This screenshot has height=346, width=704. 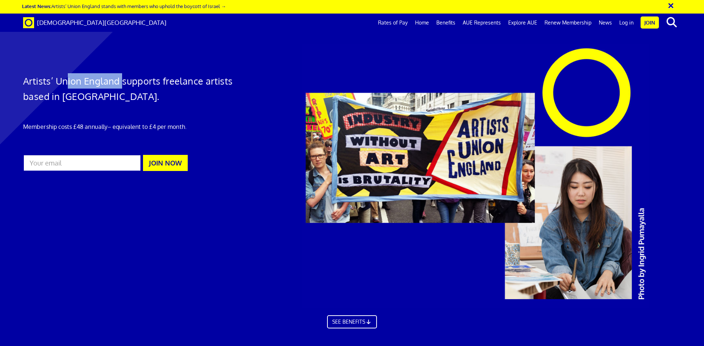 What do you see at coordinates (482, 23) in the screenshot?
I see `a: AUE Represents` at bounding box center [482, 23].